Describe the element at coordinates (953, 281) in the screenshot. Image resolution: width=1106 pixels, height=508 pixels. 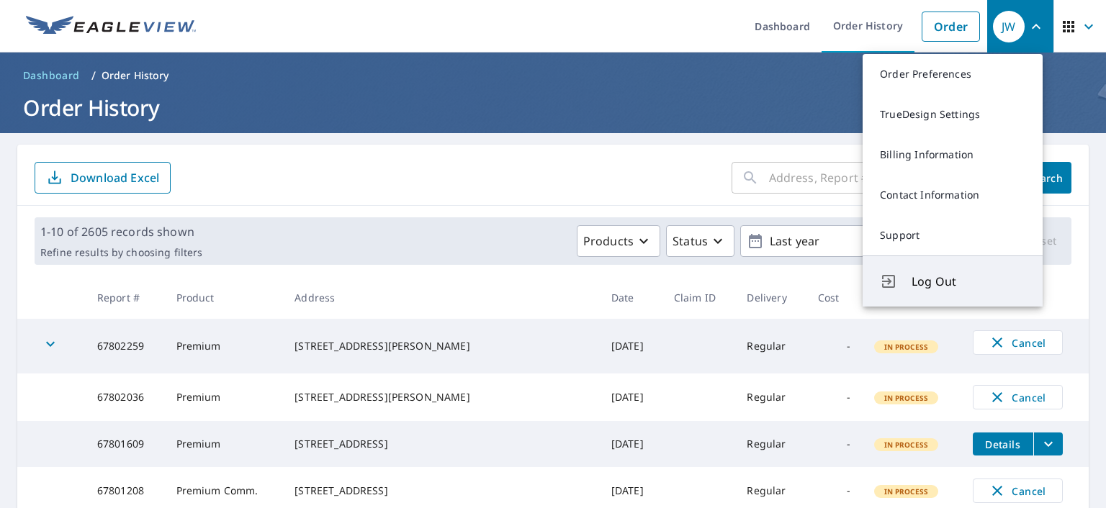
I see `button: Log Out` at that location.